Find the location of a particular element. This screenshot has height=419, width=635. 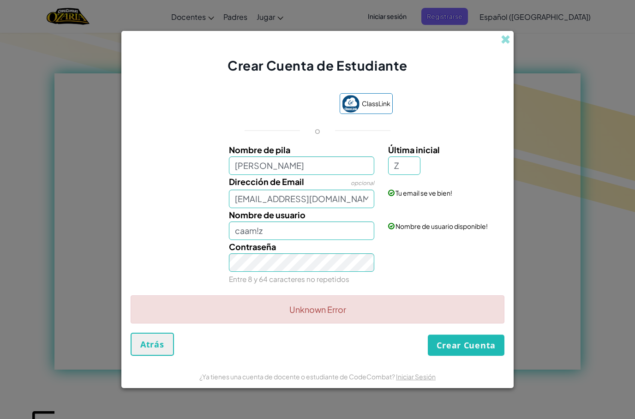

small: Entre 8 y 64 caracteres no repetidos is located at coordinates (289, 279).